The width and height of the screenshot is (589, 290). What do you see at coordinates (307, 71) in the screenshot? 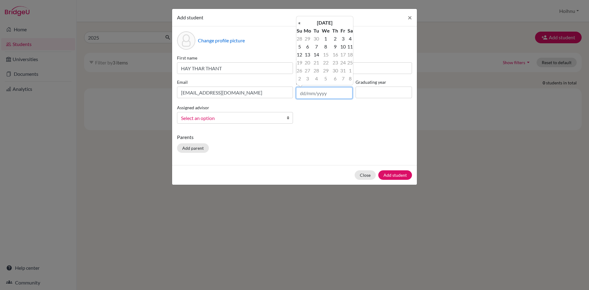
I see `td: 27` at bounding box center [307, 71].